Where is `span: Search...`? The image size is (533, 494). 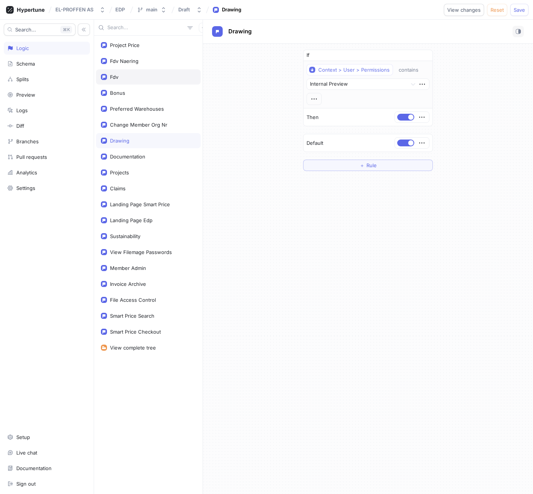 span: Search... is located at coordinates (25, 30).